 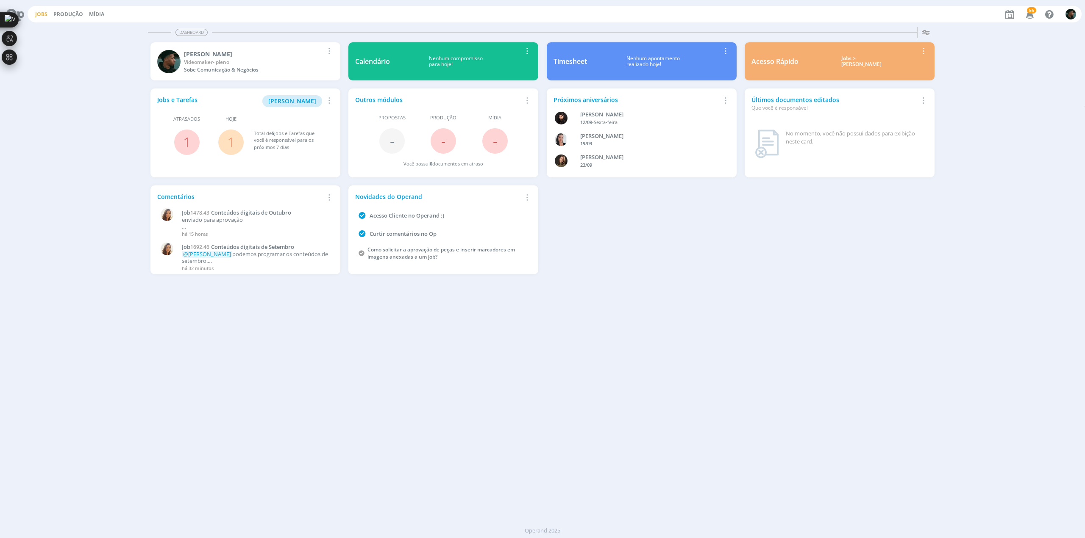 I want to click on span: 12/09, so click(x=586, y=122).